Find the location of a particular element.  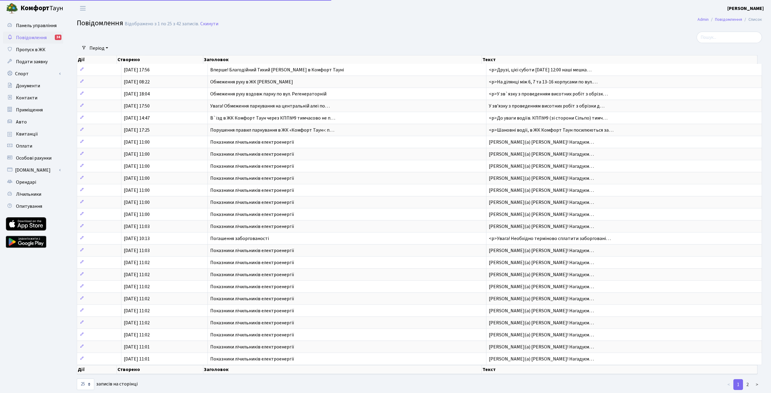

input: Пошук... is located at coordinates (729, 37).